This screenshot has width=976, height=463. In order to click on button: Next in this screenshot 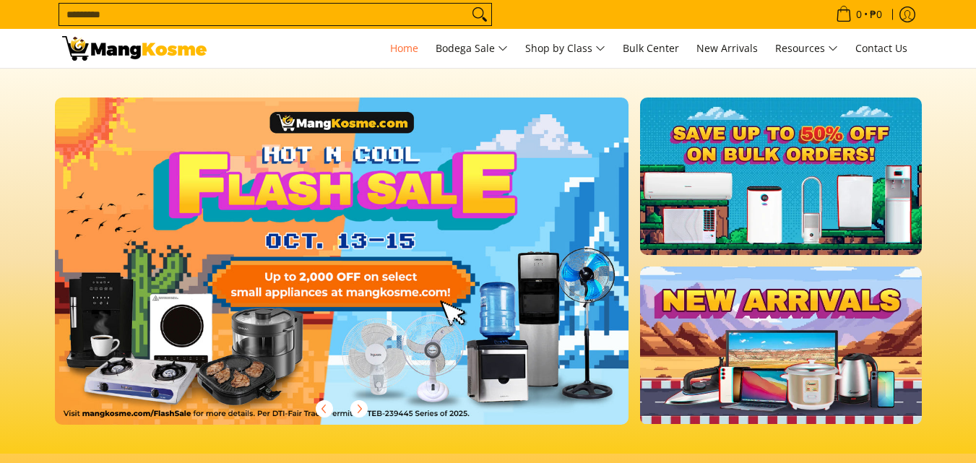, I will do `click(359, 409)`.